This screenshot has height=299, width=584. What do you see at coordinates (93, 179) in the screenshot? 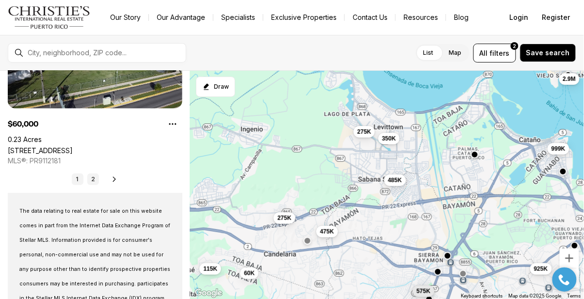
I see `a: 2` at bounding box center [93, 179].